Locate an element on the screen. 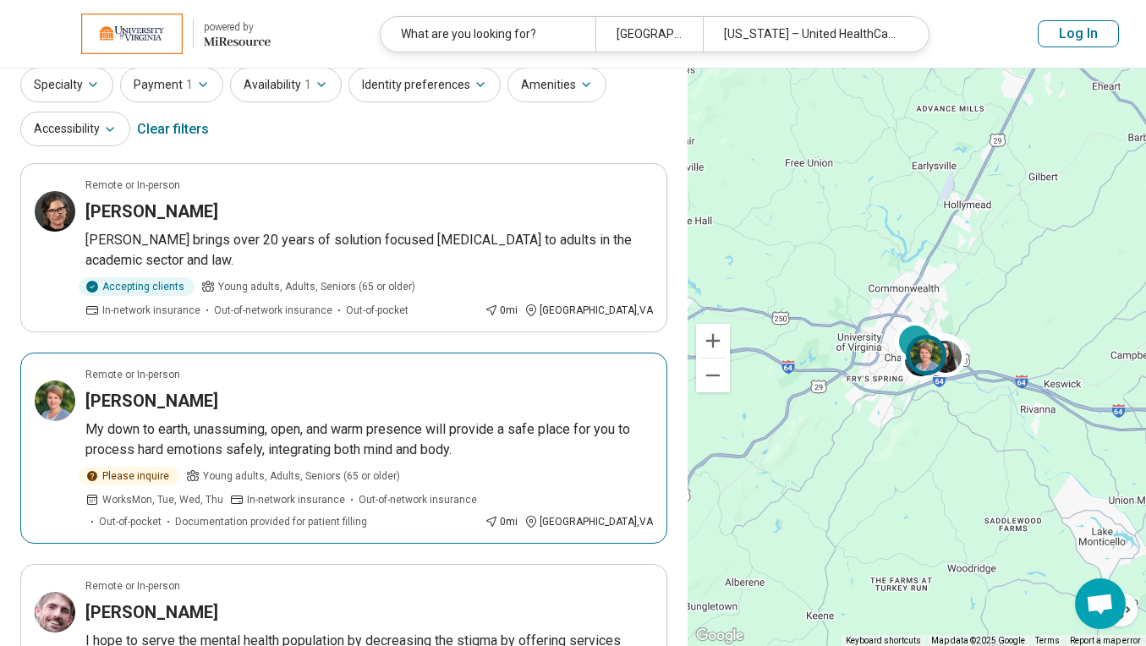 This screenshot has height=646, width=1146. div: Clear filters is located at coordinates (172, 129).